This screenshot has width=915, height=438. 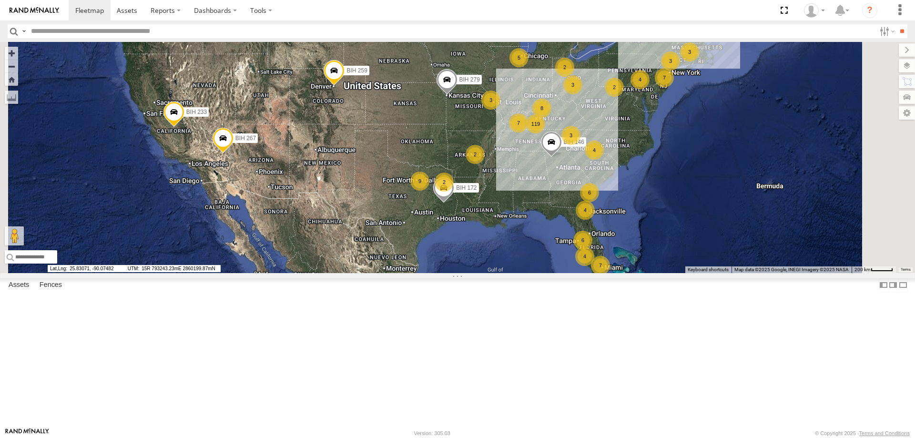 I want to click on img: rand-logo.svg, so click(x=34, y=10).